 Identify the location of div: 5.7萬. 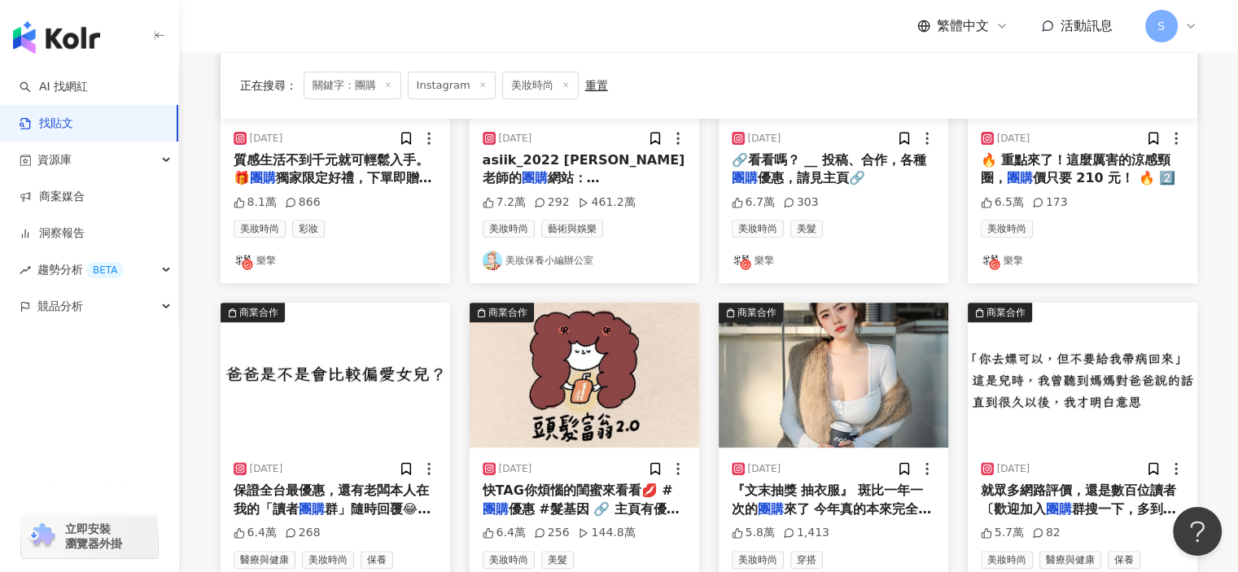
(1002, 533).